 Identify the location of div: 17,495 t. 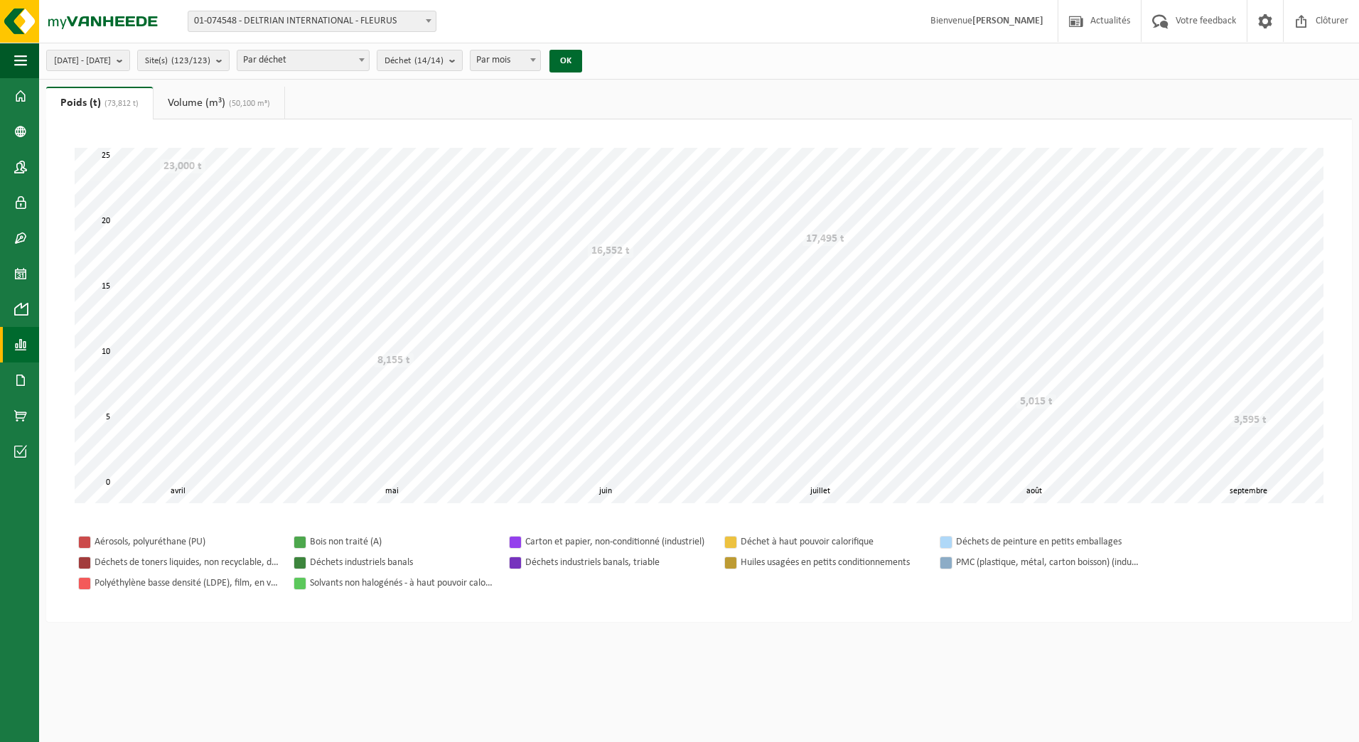
(825, 239).